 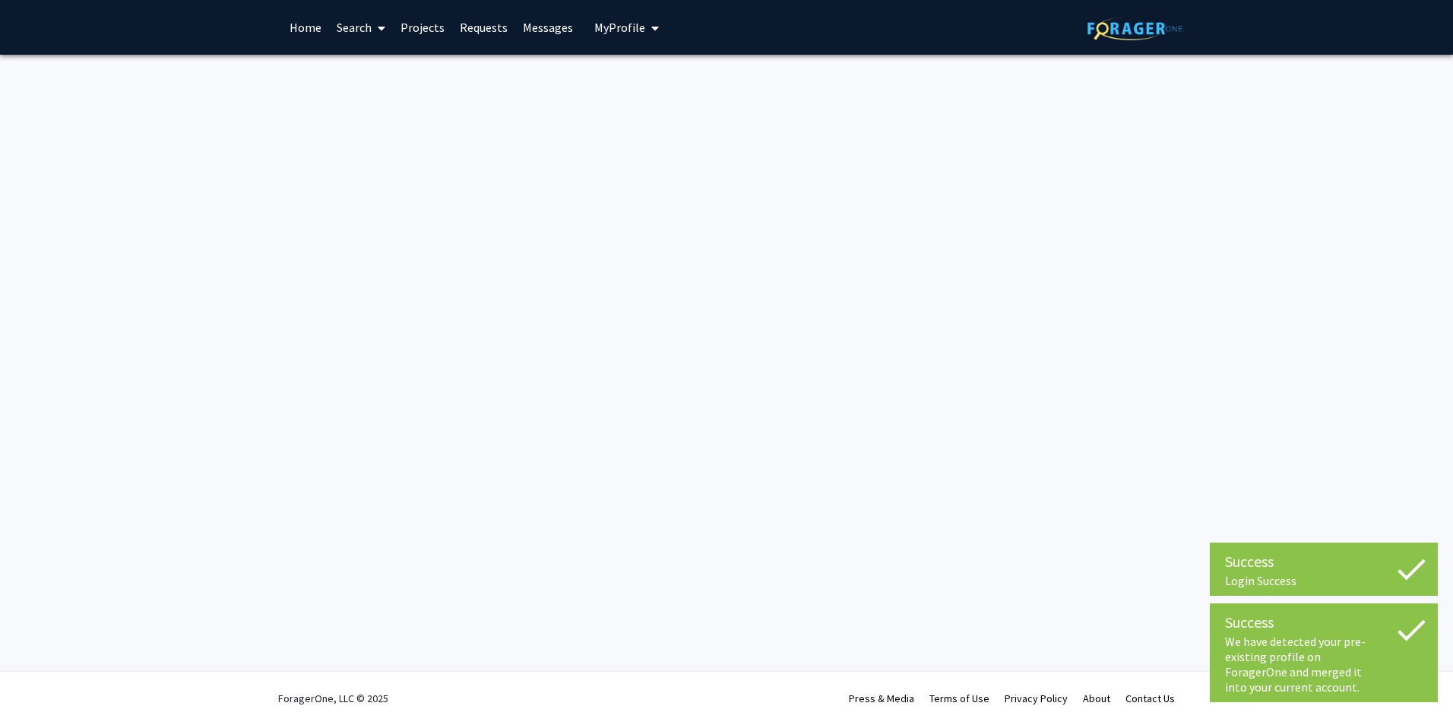 I want to click on a: Search, so click(x=361, y=27).